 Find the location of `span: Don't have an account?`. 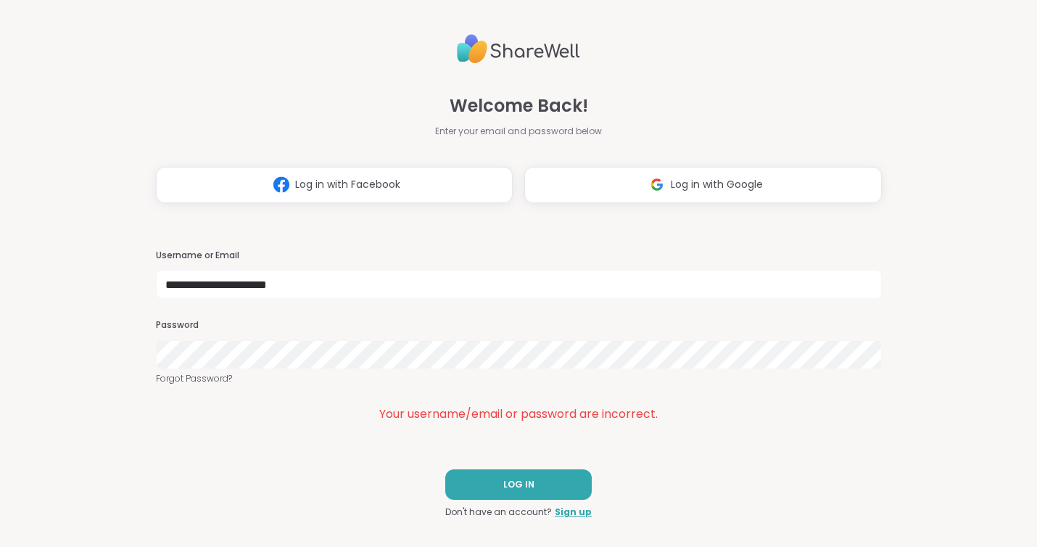

span: Don't have an account? is located at coordinates (498, 512).